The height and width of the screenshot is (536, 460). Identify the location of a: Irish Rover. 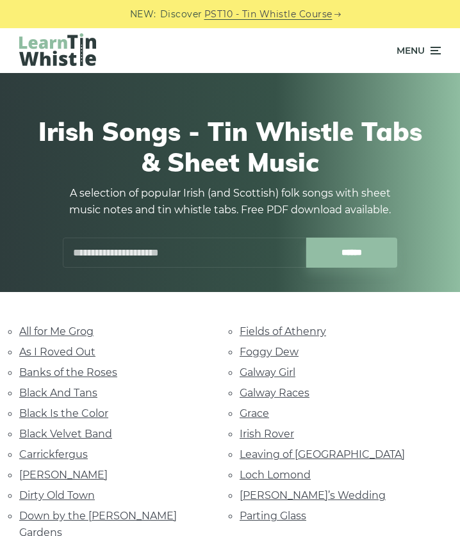
(266, 433).